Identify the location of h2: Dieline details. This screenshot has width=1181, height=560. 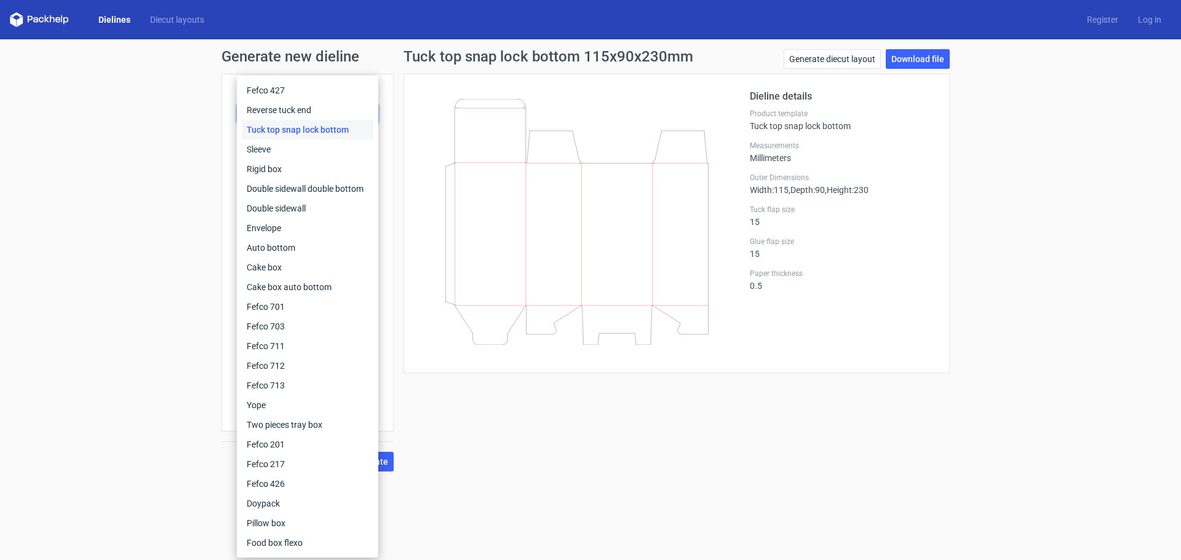
(842, 97).